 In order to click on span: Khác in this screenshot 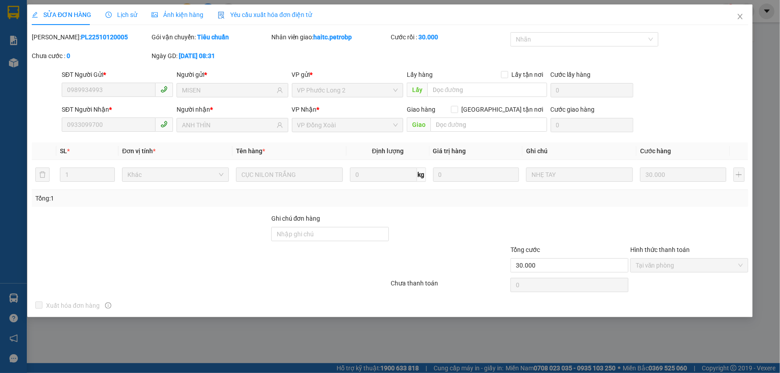, I will do `click(175, 175)`.